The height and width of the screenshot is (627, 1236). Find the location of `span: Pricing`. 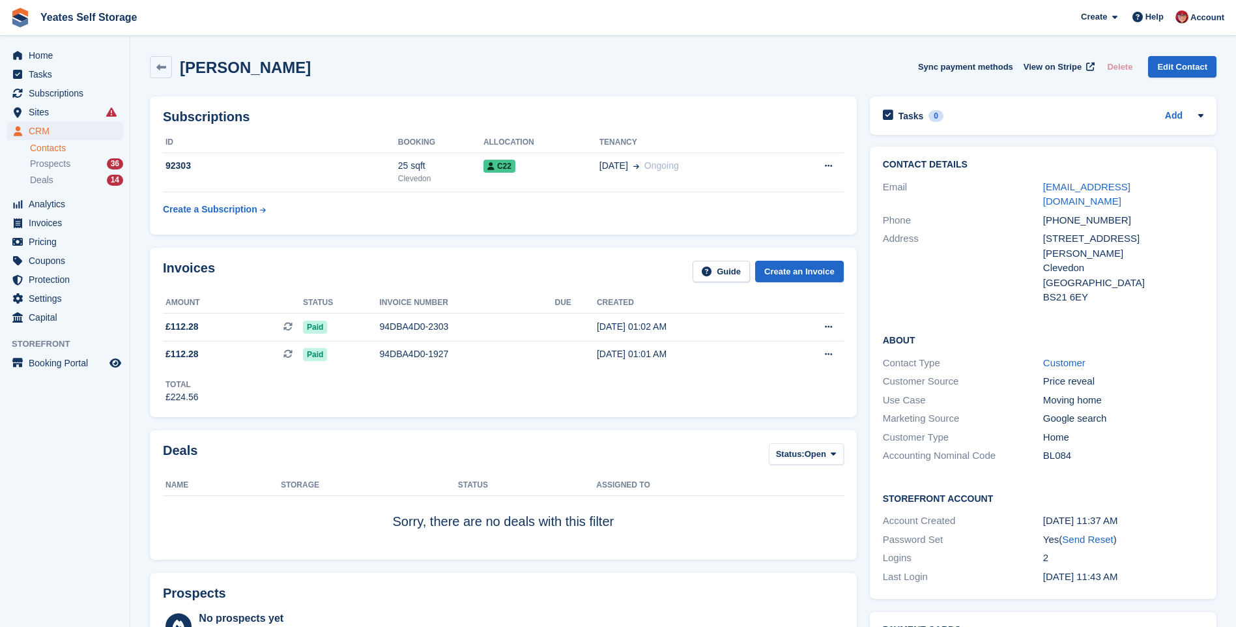

span: Pricing is located at coordinates (68, 242).